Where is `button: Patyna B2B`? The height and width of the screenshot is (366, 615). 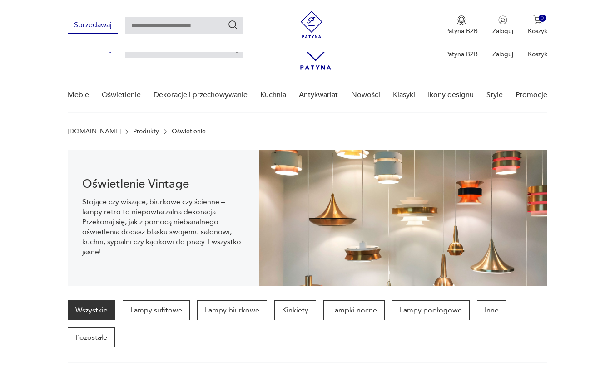 button: Patyna B2B is located at coordinates (461, 25).